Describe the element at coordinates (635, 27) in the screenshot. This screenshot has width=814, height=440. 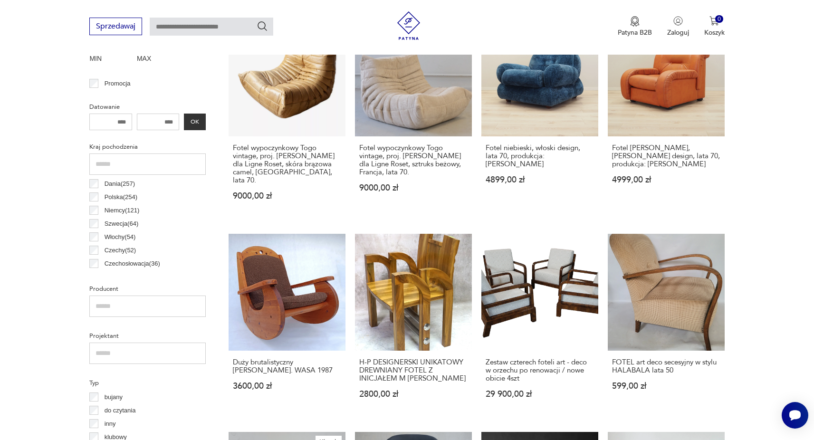
I see `button: Patyna B2B` at that location.